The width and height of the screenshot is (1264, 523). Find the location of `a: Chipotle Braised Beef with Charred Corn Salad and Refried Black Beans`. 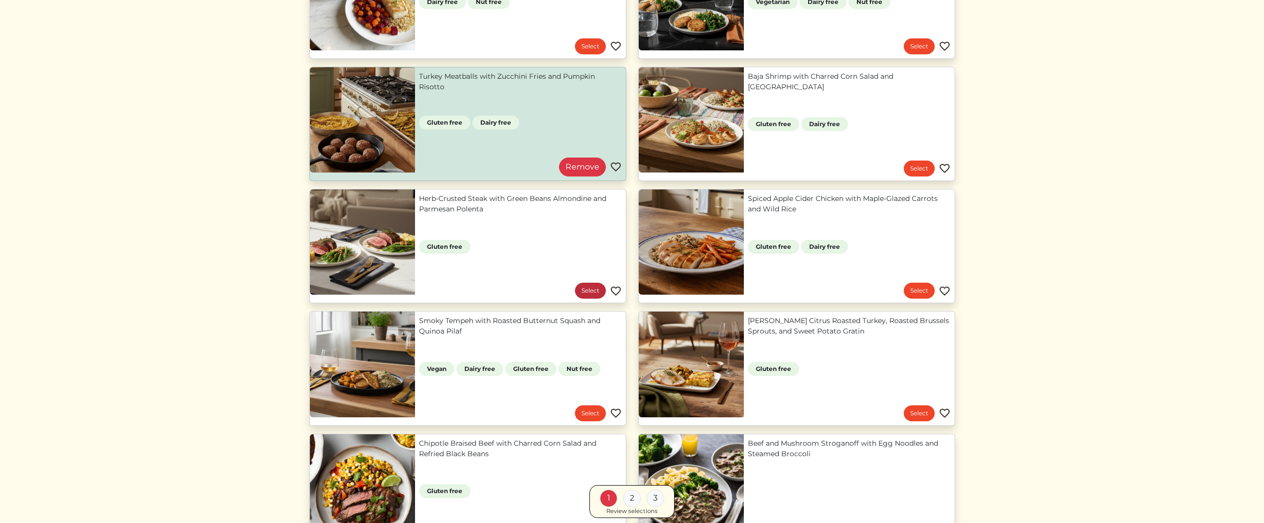

a: Chipotle Braised Beef with Charred Corn Salad and Refried Black Beans is located at coordinates (520, 448).